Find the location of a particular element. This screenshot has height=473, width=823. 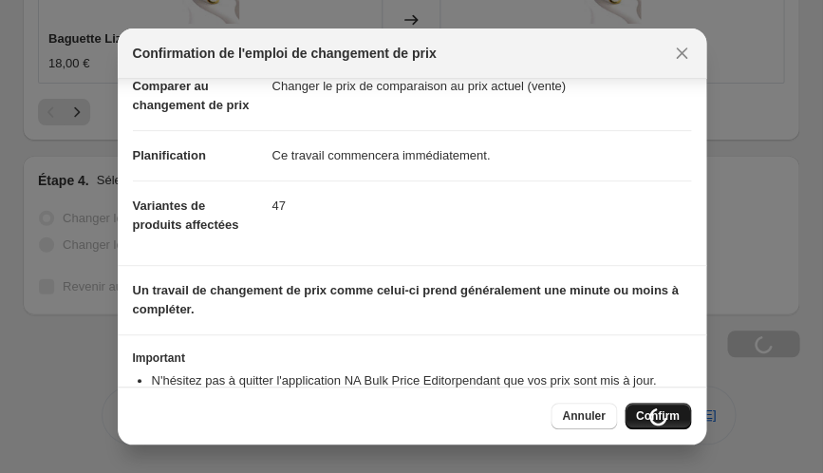

span: Variantes de produits affectées is located at coordinates (186, 214).